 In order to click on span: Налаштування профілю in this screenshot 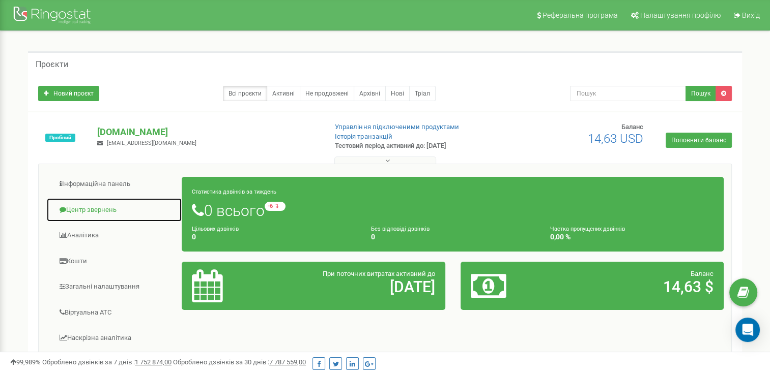, I will do `click(680, 15)`.